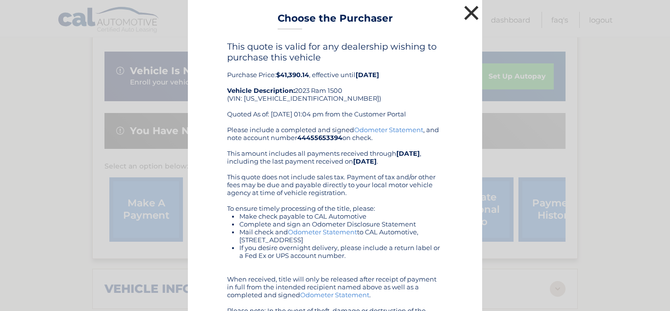 The image size is (670, 311). I want to click on li: Complete and sign an Odometer Disclosure Statement, so click(341, 224).